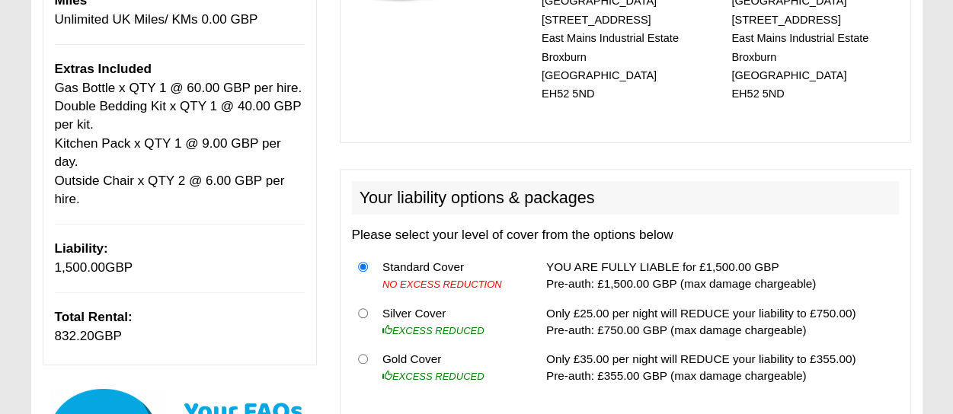  Describe the element at coordinates (442, 284) in the screenshot. I see `i: NO EXCESS REDUCTION` at that location.